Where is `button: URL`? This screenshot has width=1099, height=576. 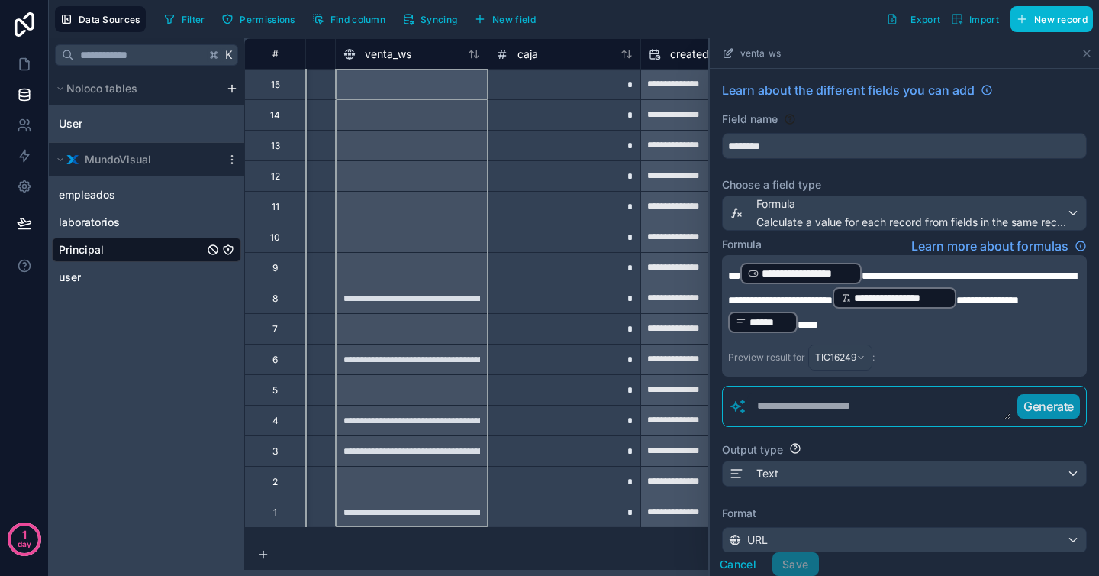 button: URL is located at coordinates (905, 540).